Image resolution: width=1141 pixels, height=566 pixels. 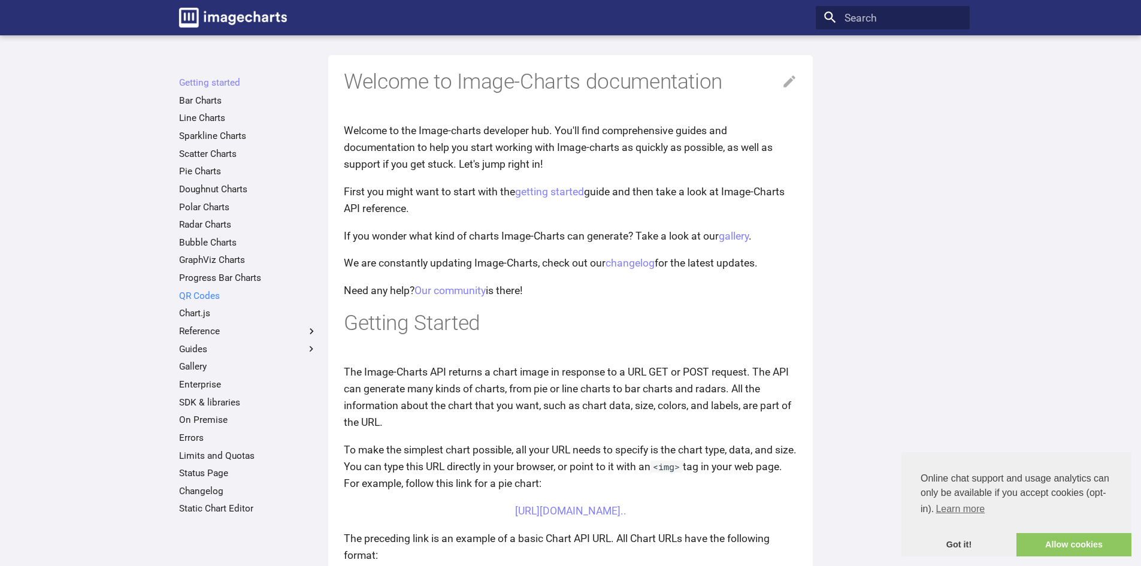 I want to click on a: gallery, so click(x=734, y=236).